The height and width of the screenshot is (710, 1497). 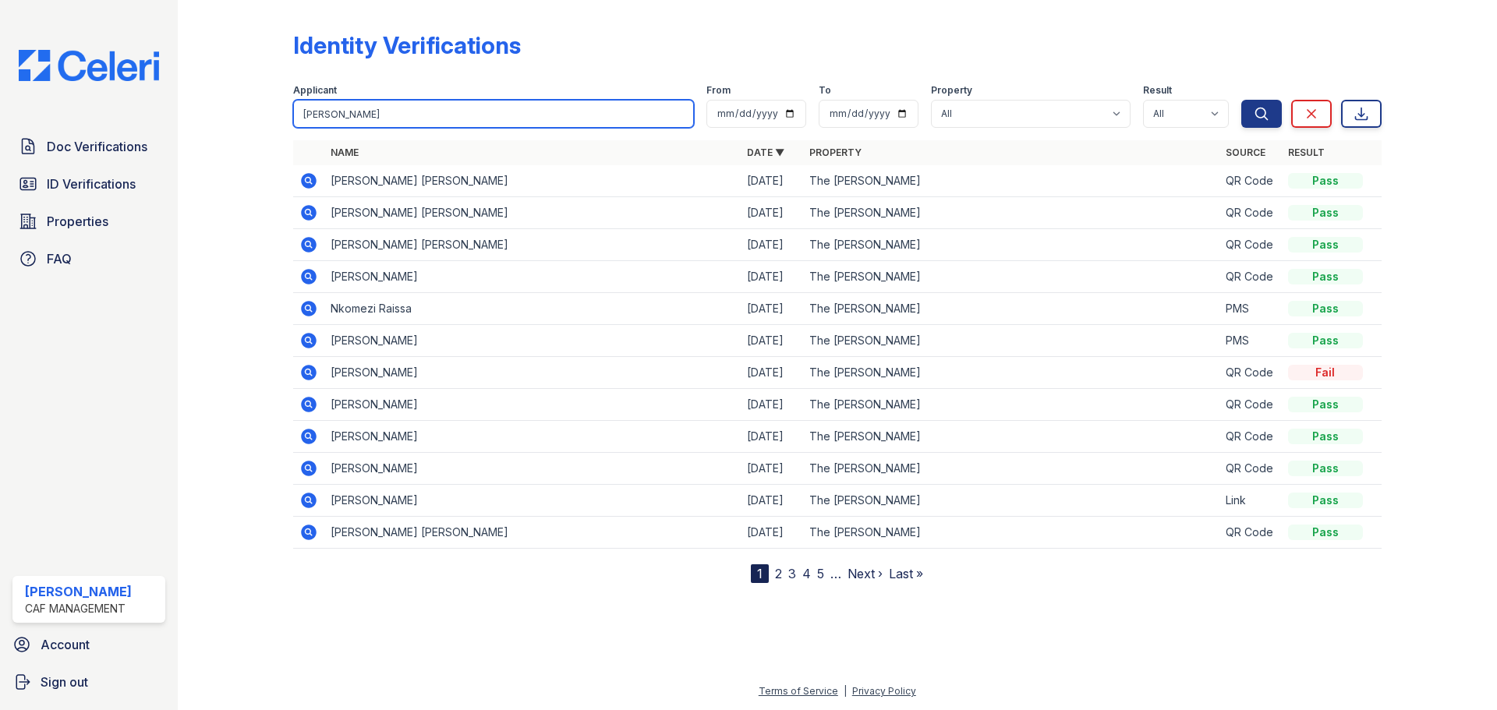 I want to click on td: Nkomezi Raissa, so click(x=533, y=309).